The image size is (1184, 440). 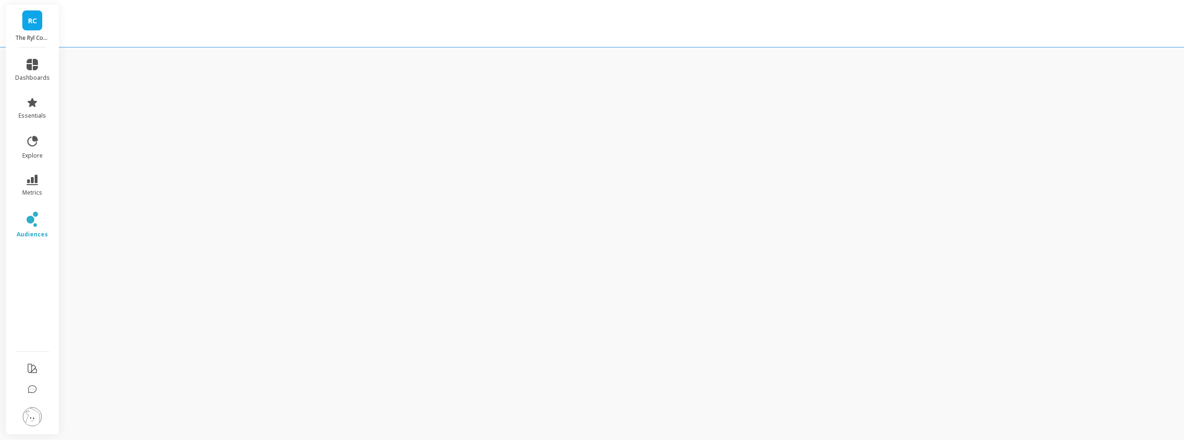 I want to click on span: dashboards, so click(x=32, y=78).